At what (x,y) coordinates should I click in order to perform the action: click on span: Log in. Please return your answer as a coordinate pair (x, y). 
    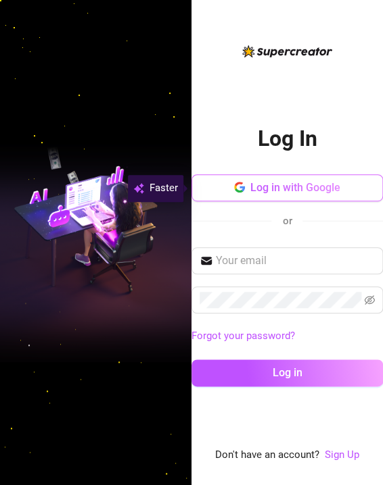
    Looking at the image, I should click on (287, 373).